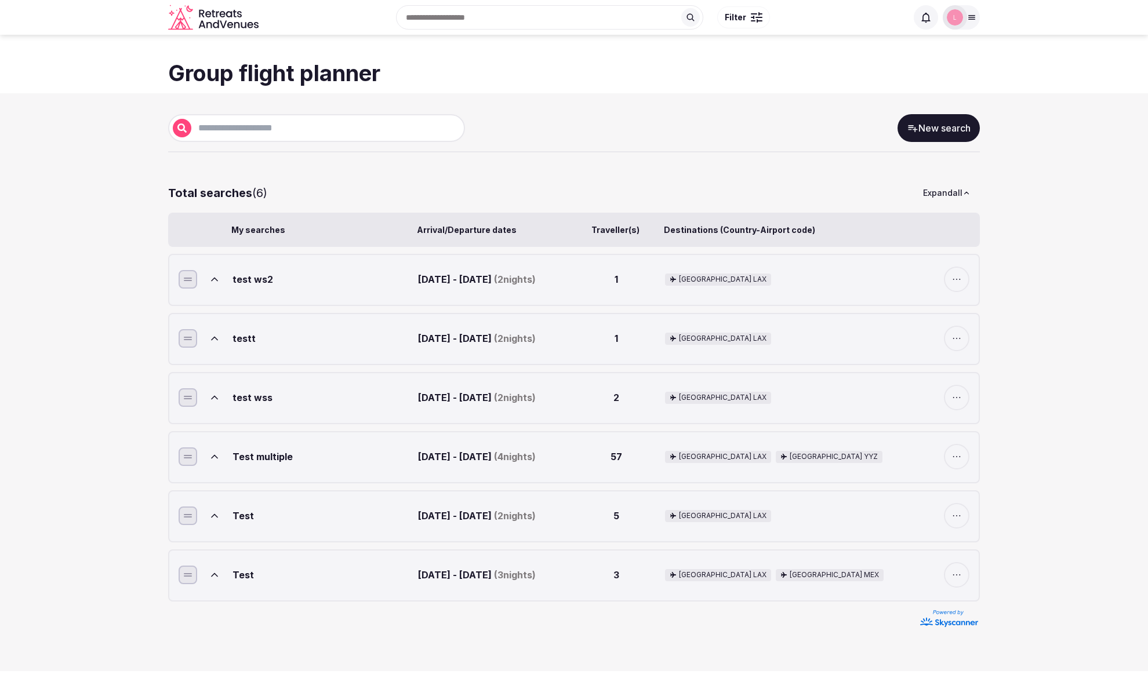 The image size is (1148, 678). Describe the element at coordinates (323, 279) in the screenshot. I see `div: test ws2` at that location.